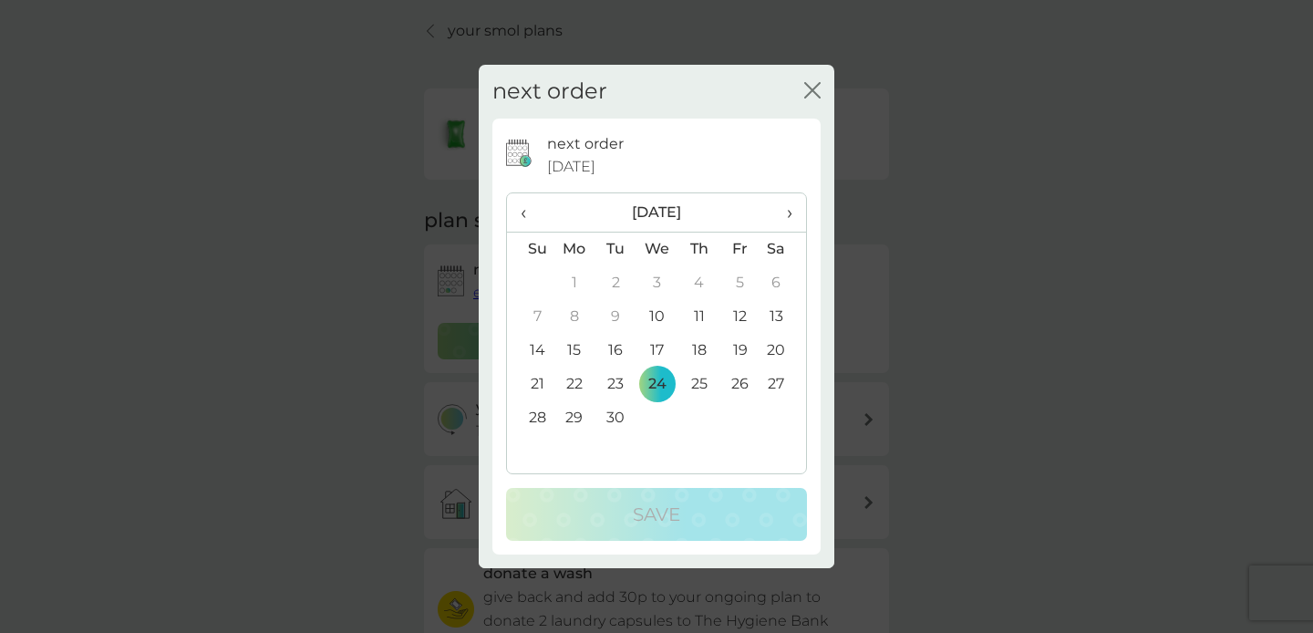 This screenshot has height=633, width=1313. What do you see at coordinates (740, 316) in the screenshot?
I see `td: 12` at bounding box center [740, 316].